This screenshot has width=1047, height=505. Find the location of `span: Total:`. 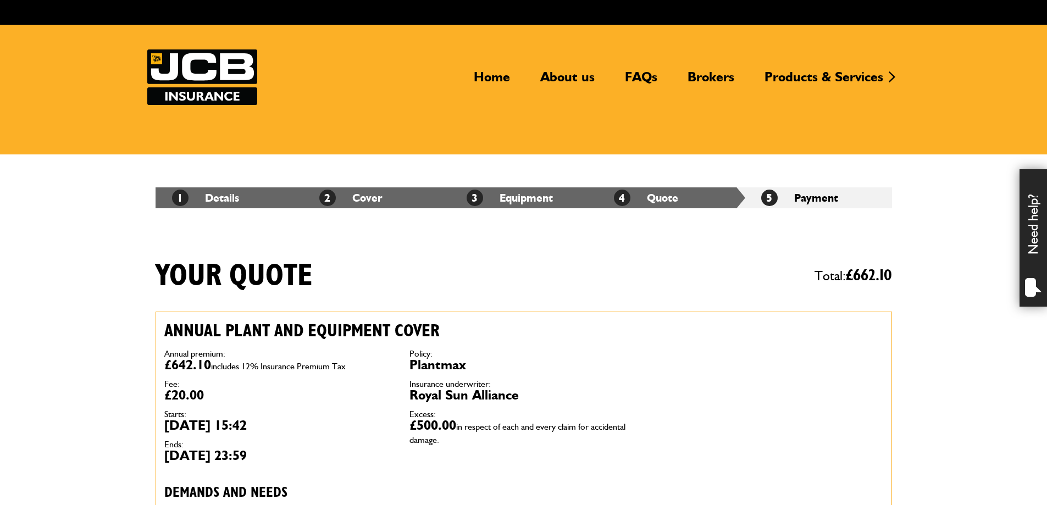

span: Total: is located at coordinates (853, 276).